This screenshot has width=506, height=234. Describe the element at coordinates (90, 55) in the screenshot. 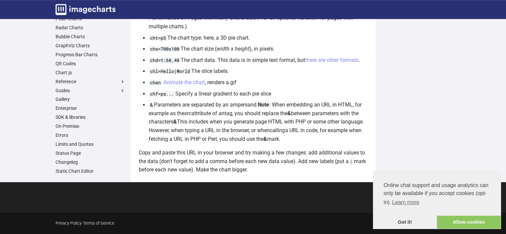

I see `a: Progress Bar Charts` at that location.